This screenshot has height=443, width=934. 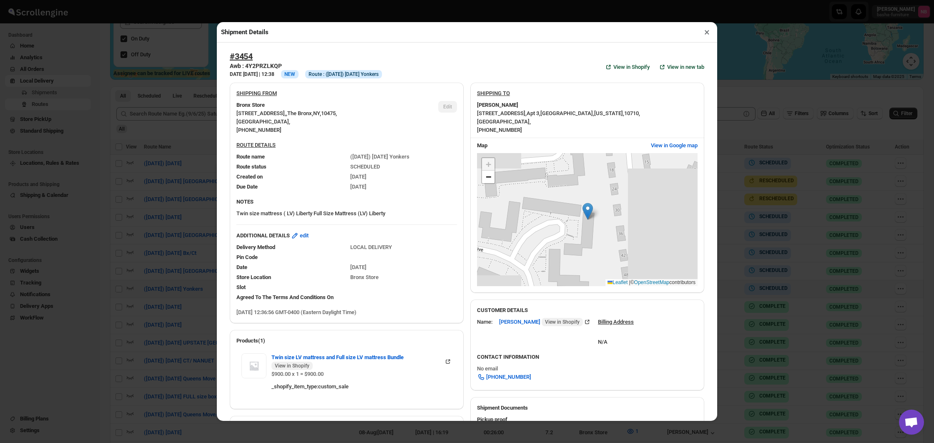 What do you see at coordinates (347, 341) in the screenshot?
I see `h2: Products(1)` at bounding box center [347, 341].